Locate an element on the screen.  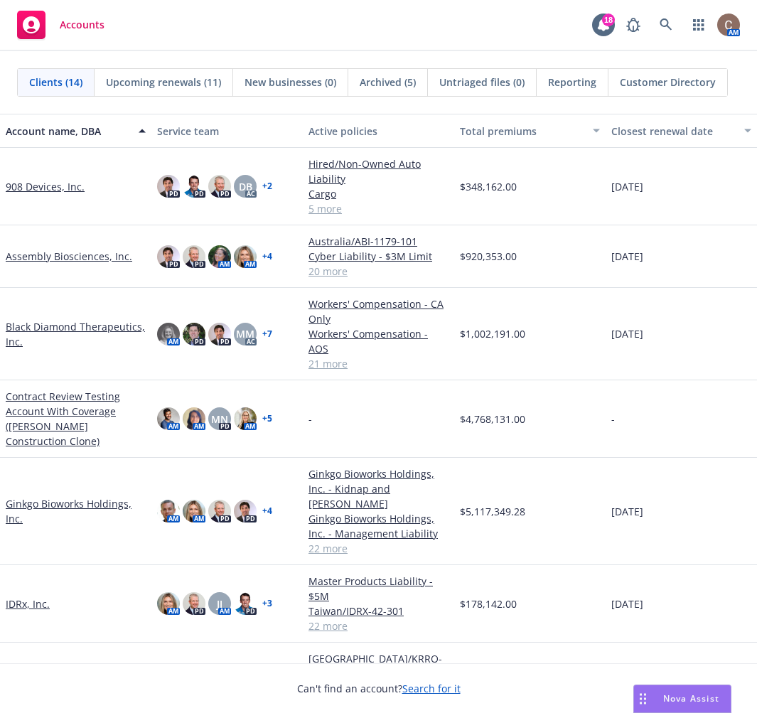
a: Master Products Liability - $5M is located at coordinates (378, 589).